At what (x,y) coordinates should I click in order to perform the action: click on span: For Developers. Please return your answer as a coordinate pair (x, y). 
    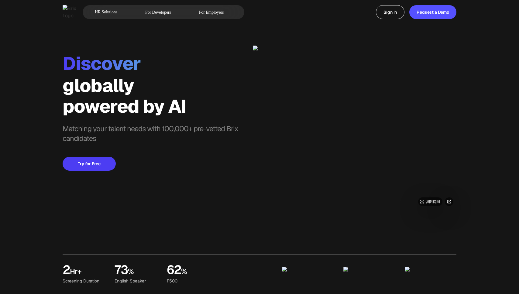
    Looking at the image, I should click on (158, 12).